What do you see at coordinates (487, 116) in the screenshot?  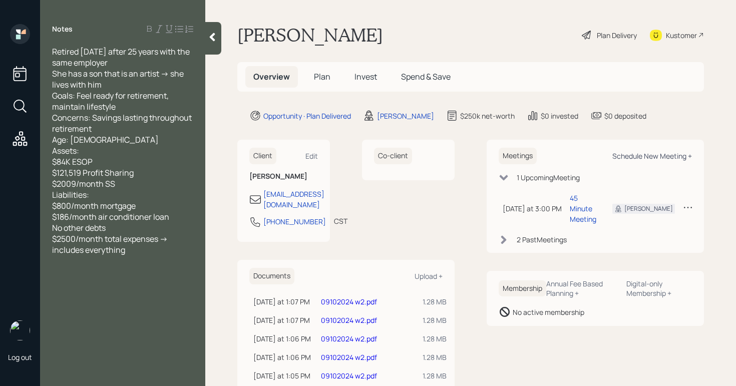 I see `div: $250k net-worth` at bounding box center [487, 116].